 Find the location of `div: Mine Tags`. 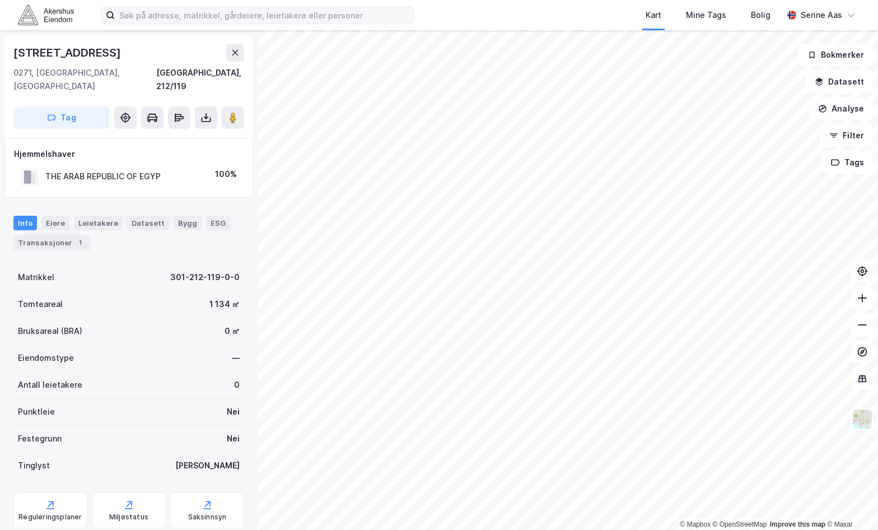

div: Mine Tags is located at coordinates (706, 15).